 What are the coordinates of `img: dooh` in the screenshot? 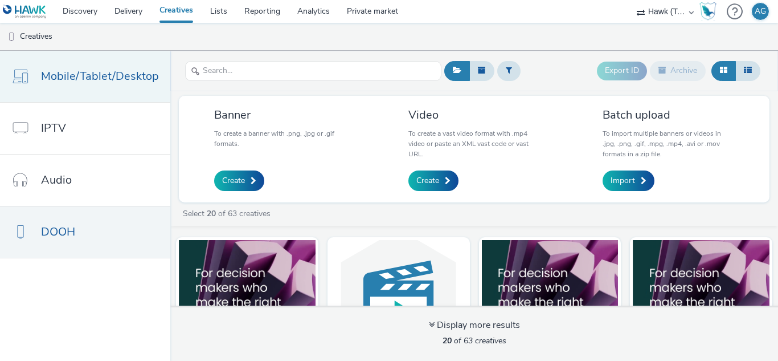 It's located at (11, 37).